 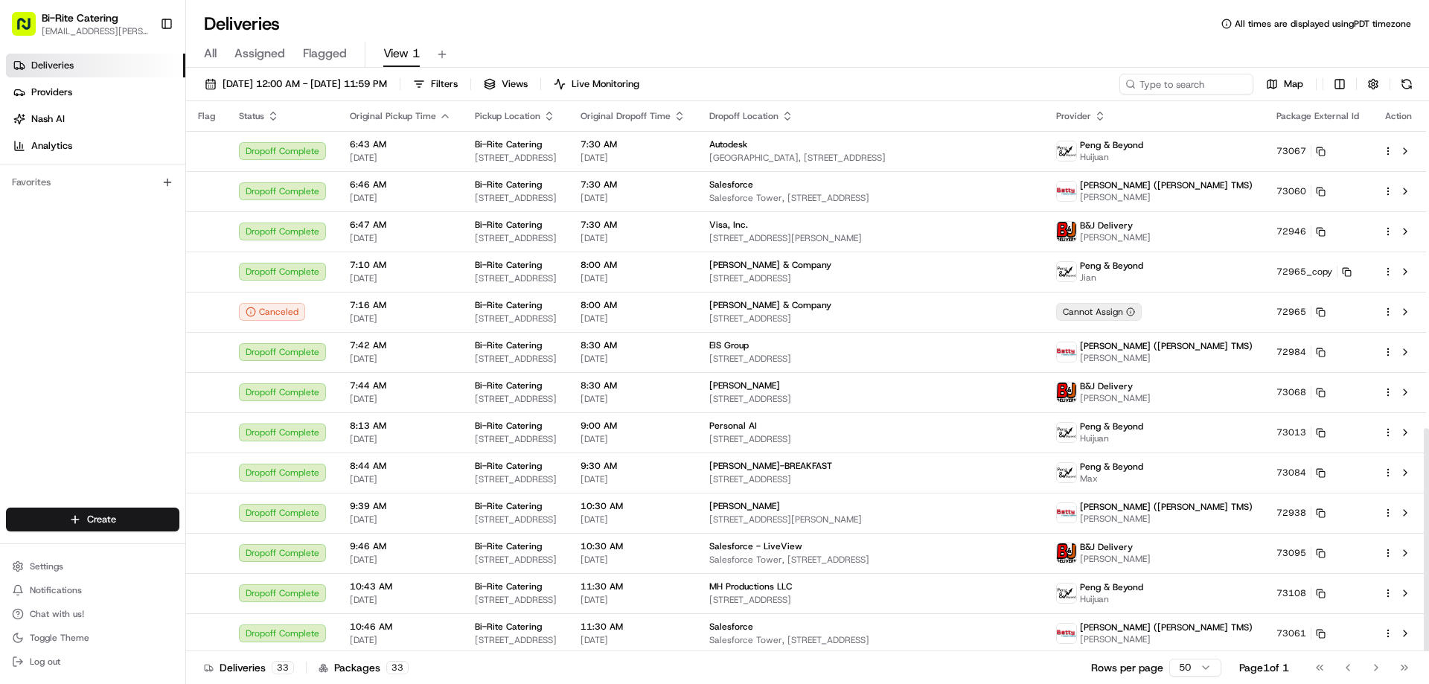 I want to click on span: 73068, so click(x=1291, y=392).